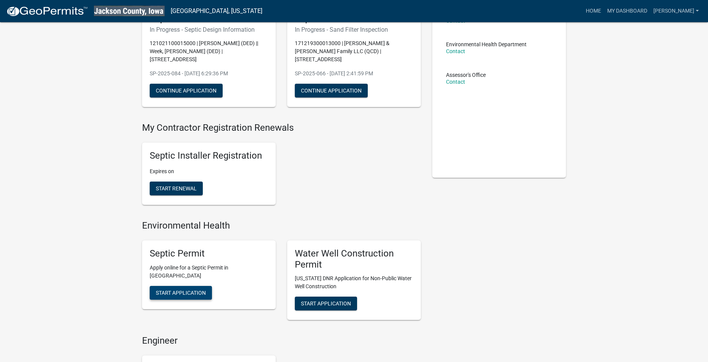  Describe the element at coordinates (627, 11) in the screenshot. I see `a: My Dashboard` at that location.